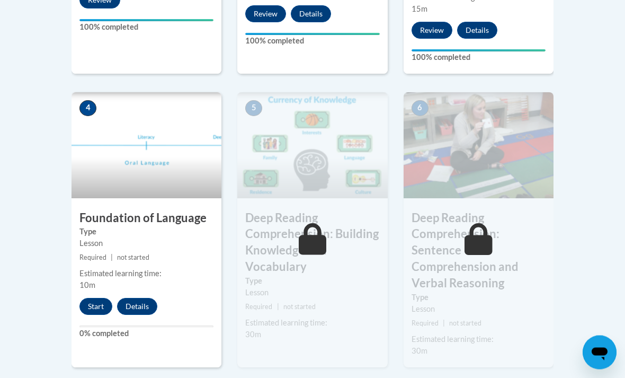 This screenshot has height=378, width=625. Describe the element at coordinates (254, 109) in the screenshot. I see `span: 5` at that location.